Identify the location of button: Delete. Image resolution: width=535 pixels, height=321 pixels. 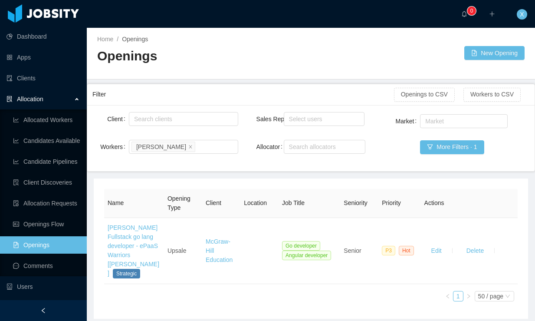
(475, 251).